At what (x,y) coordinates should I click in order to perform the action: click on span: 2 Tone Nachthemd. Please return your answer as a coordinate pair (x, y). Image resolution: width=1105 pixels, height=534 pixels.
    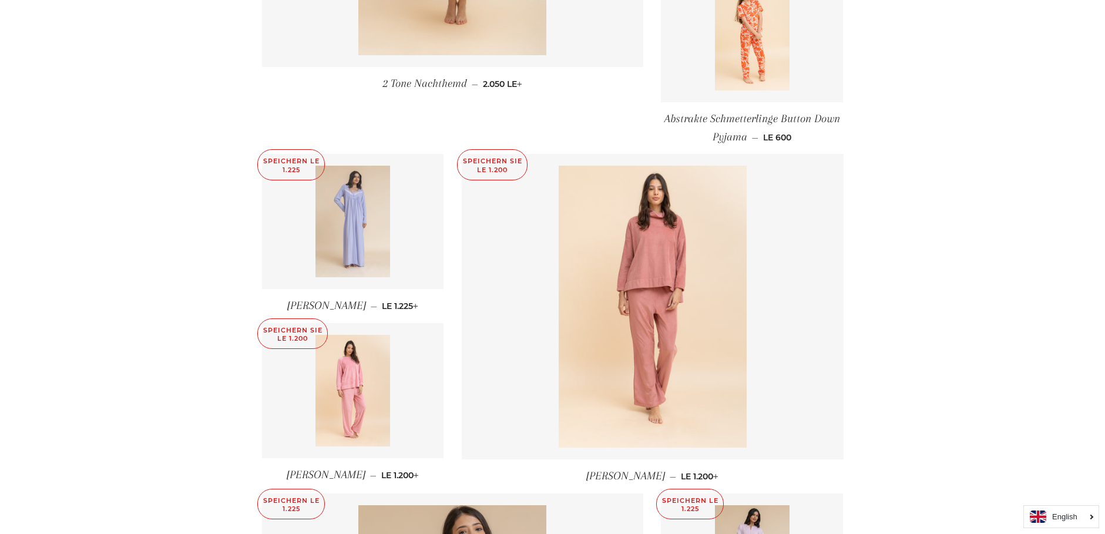
    Looking at the image, I should click on (425, 83).